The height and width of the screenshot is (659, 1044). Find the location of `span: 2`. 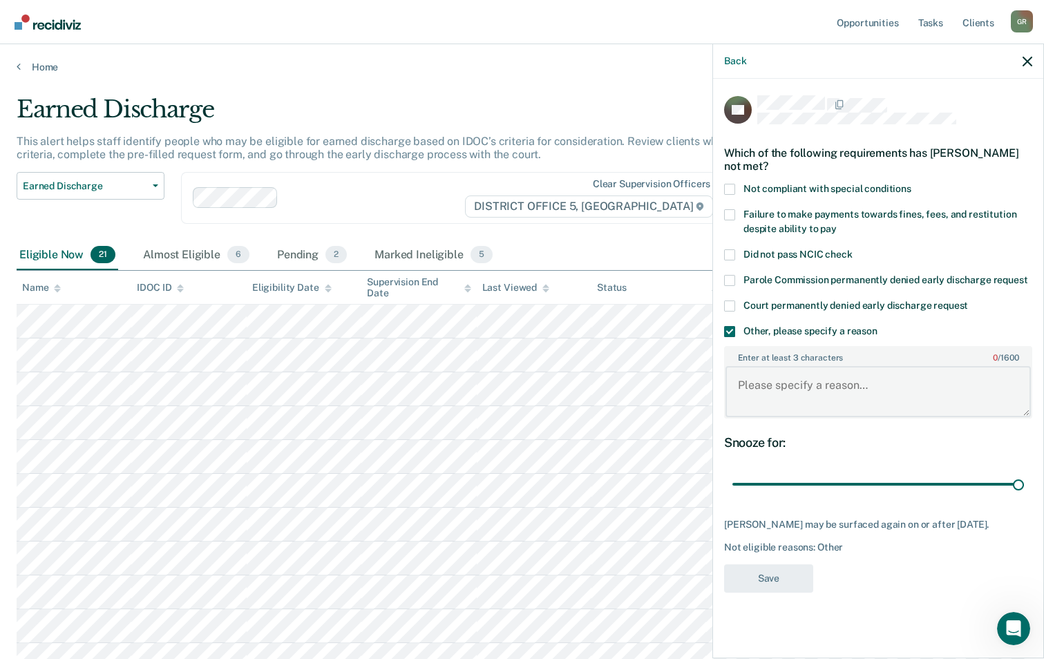

span: 2 is located at coordinates (336, 255).